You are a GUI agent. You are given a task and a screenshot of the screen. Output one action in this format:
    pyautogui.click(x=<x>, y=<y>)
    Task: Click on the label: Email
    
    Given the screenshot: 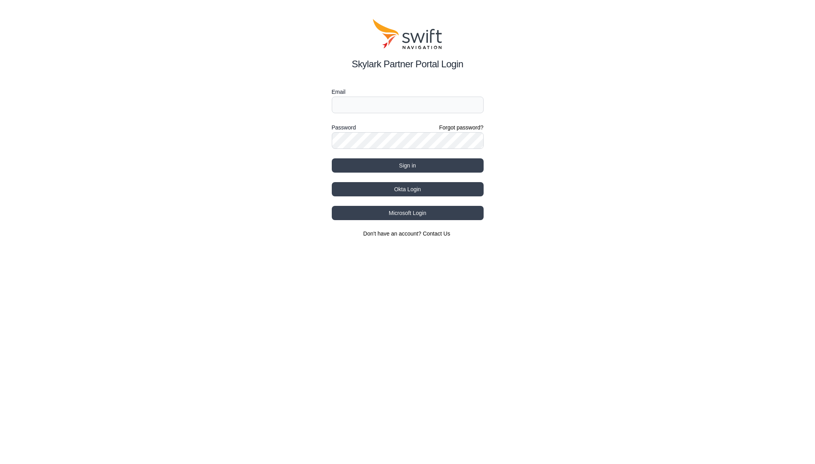 What is the action you would take?
    pyautogui.click(x=408, y=92)
    